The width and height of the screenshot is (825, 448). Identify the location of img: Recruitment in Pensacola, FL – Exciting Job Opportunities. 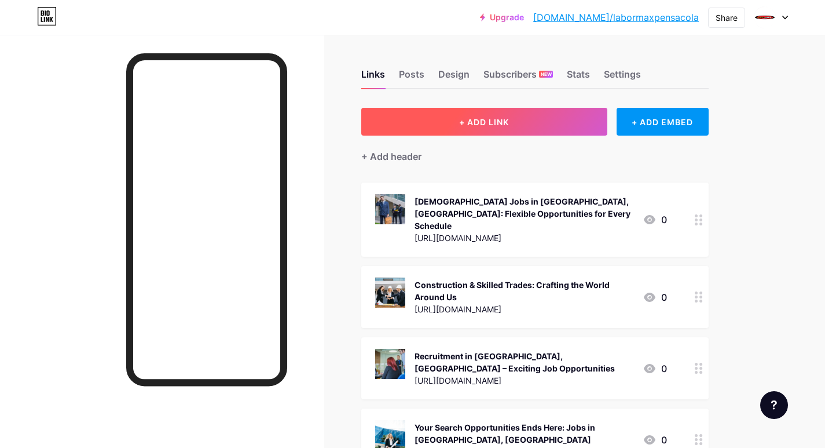
(390, 364).